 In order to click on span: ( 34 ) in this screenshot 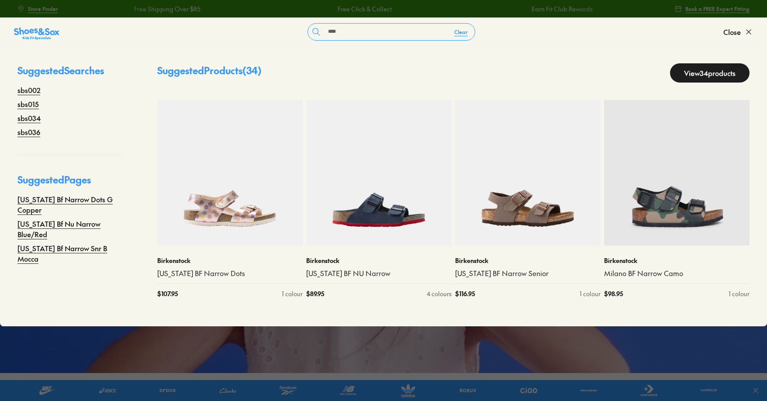, I will do `click(252, 70)`.